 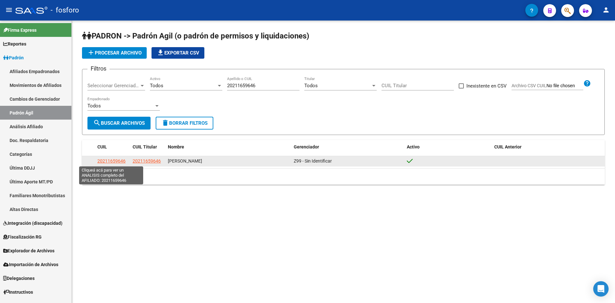 I want to click on span: Importación de Archivos, so click(x=31, y=264).